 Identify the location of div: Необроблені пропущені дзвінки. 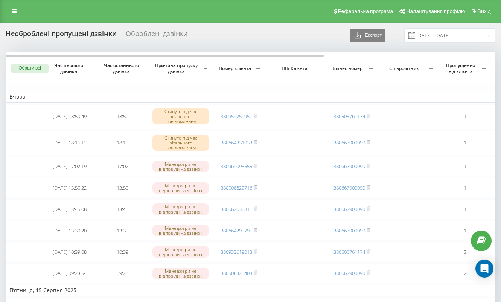
(61, 35).